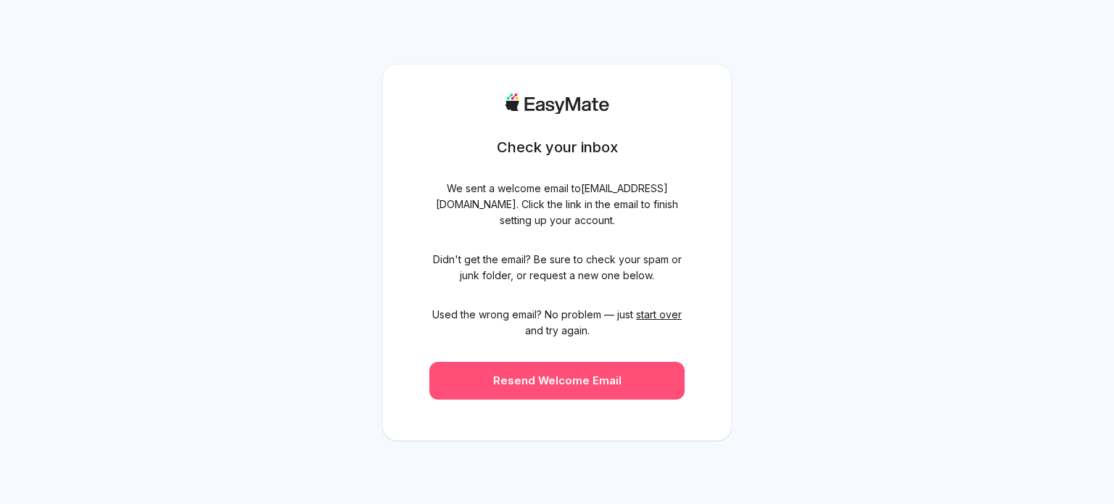 This screenshot has width=1114, height=504. I want to click on button: Resend Welcome Email, so click(557, 381).